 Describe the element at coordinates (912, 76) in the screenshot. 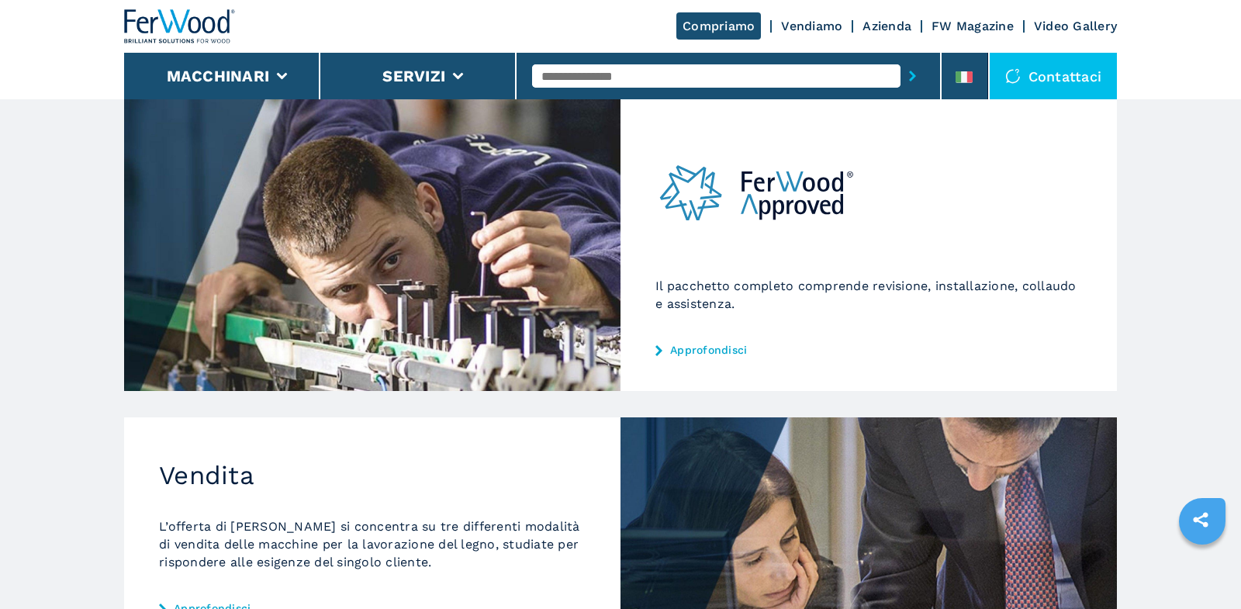

I see `button: submit-button` at that location.